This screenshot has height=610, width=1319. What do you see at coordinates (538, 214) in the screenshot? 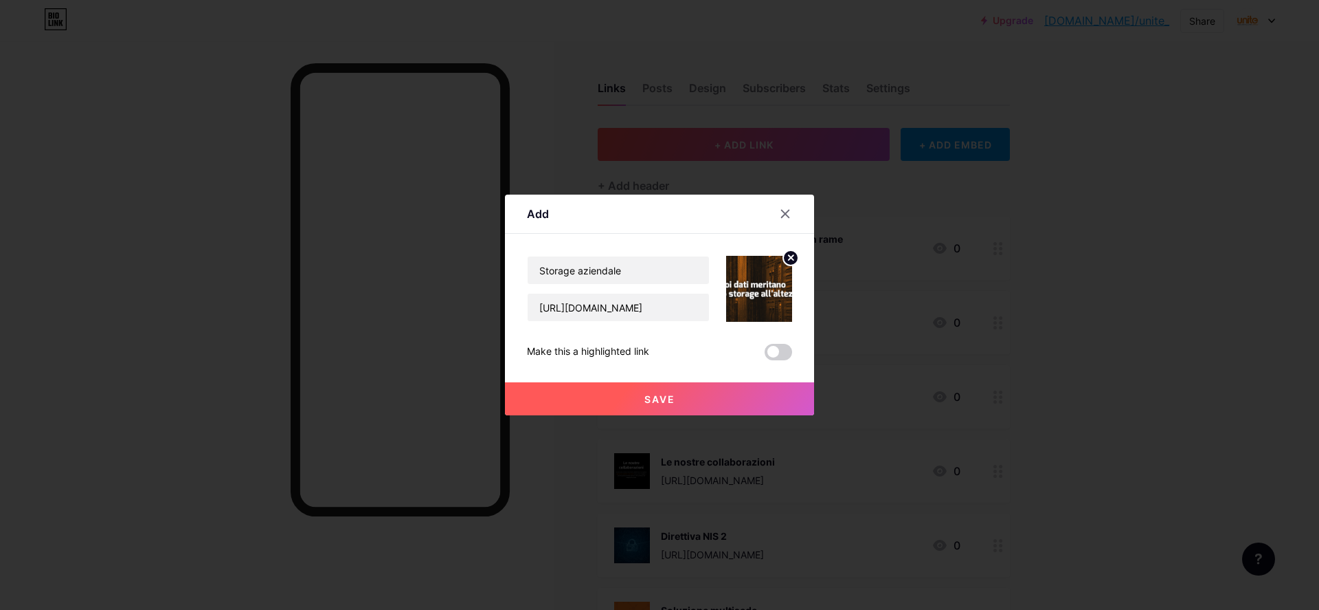
I see `div: Add` at bounding box center [538, 214].